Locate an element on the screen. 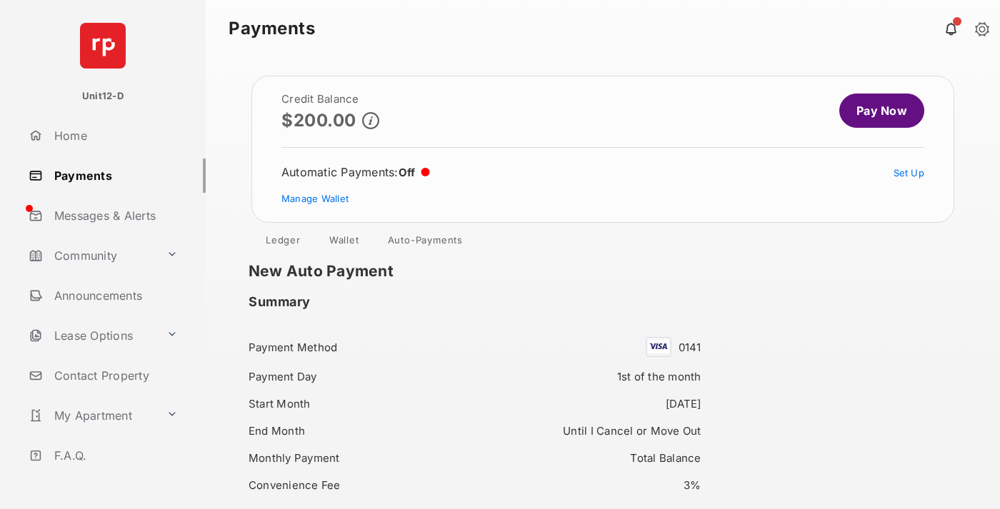 The width and height of the screenshot is (1000, 509). div: 3% is located at coordinates (592, 485).